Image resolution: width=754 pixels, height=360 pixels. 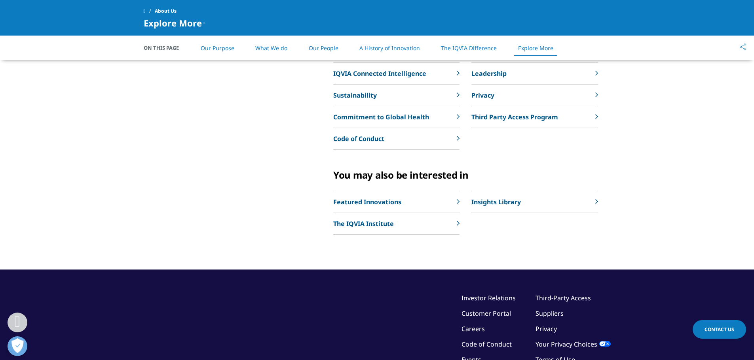 I want to click on p: Featured Innovations, so click(x=367, y=202).